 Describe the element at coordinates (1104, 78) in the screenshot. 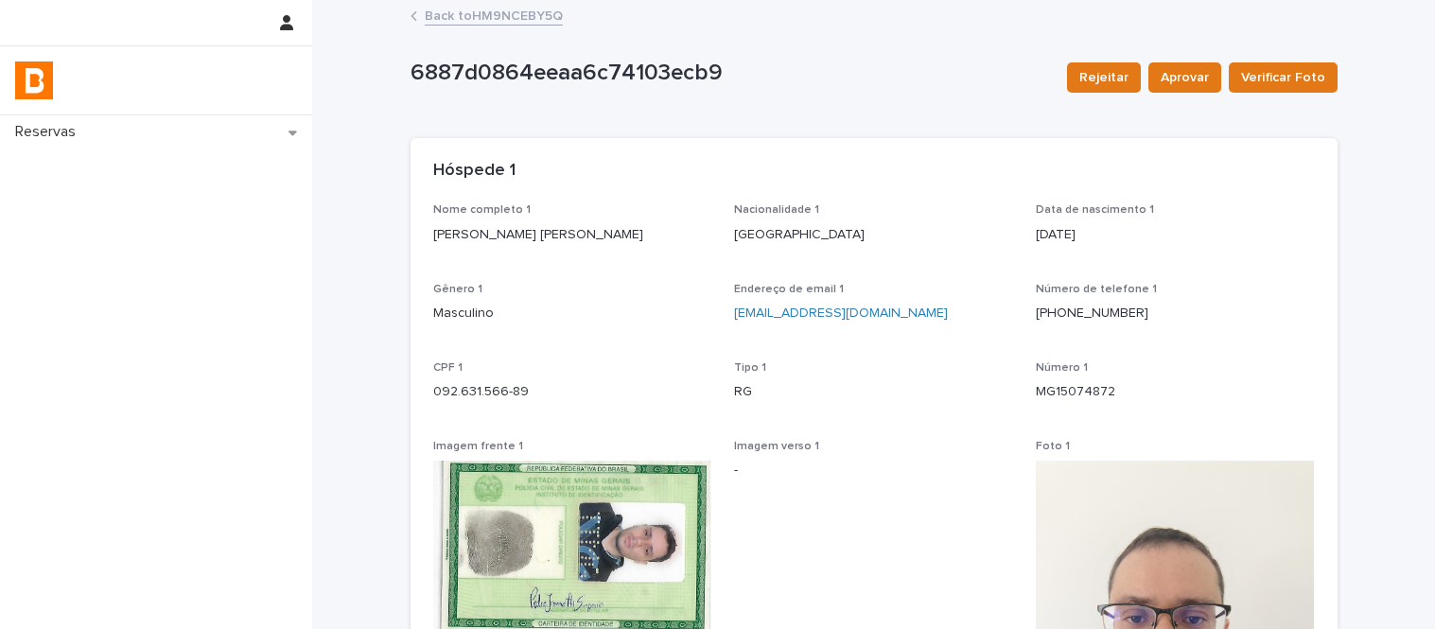

I see `button: Rejeitar` at that location.